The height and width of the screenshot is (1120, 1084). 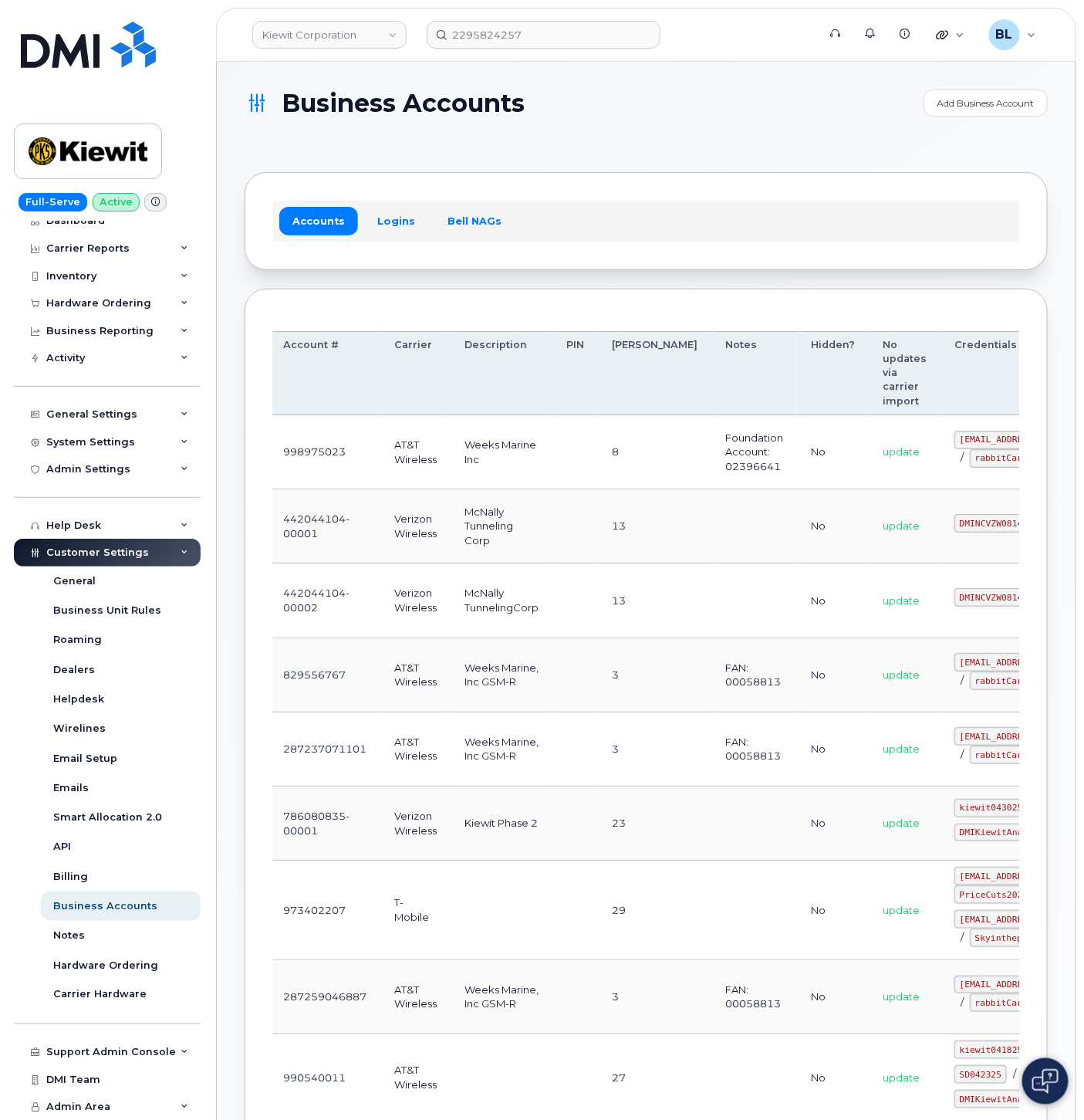 I want to click on td: 287237071101, so click(x=325, y=749).